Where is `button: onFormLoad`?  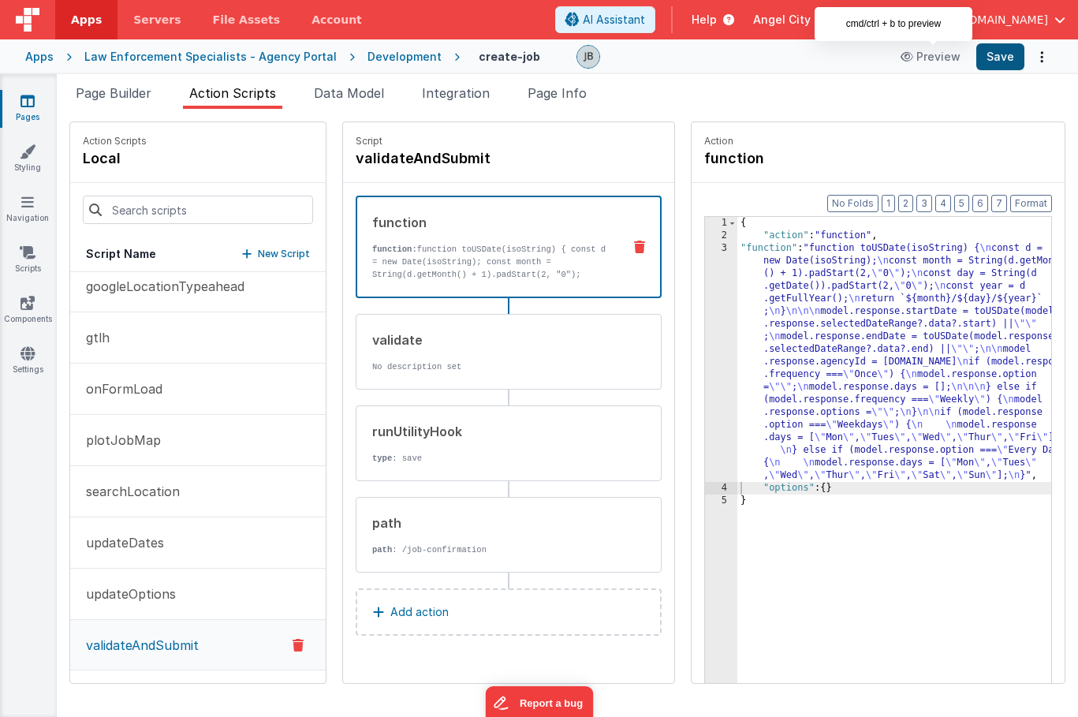
button: onFormLoad is located at coordinates (198, 389).